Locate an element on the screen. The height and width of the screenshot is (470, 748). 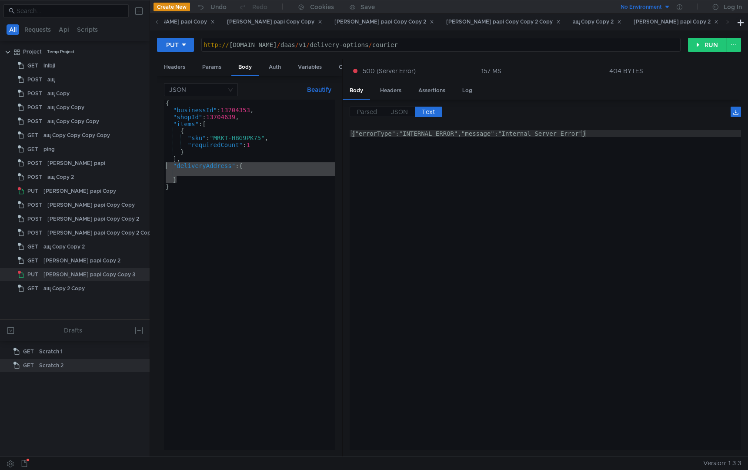
input: Search... is located at coordinates (70, 11).